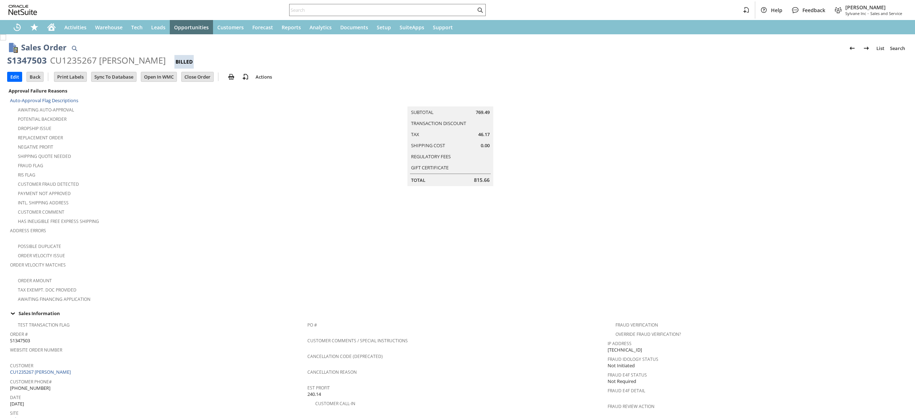  I want to click on a: Website Order Number, so click(36, 350).